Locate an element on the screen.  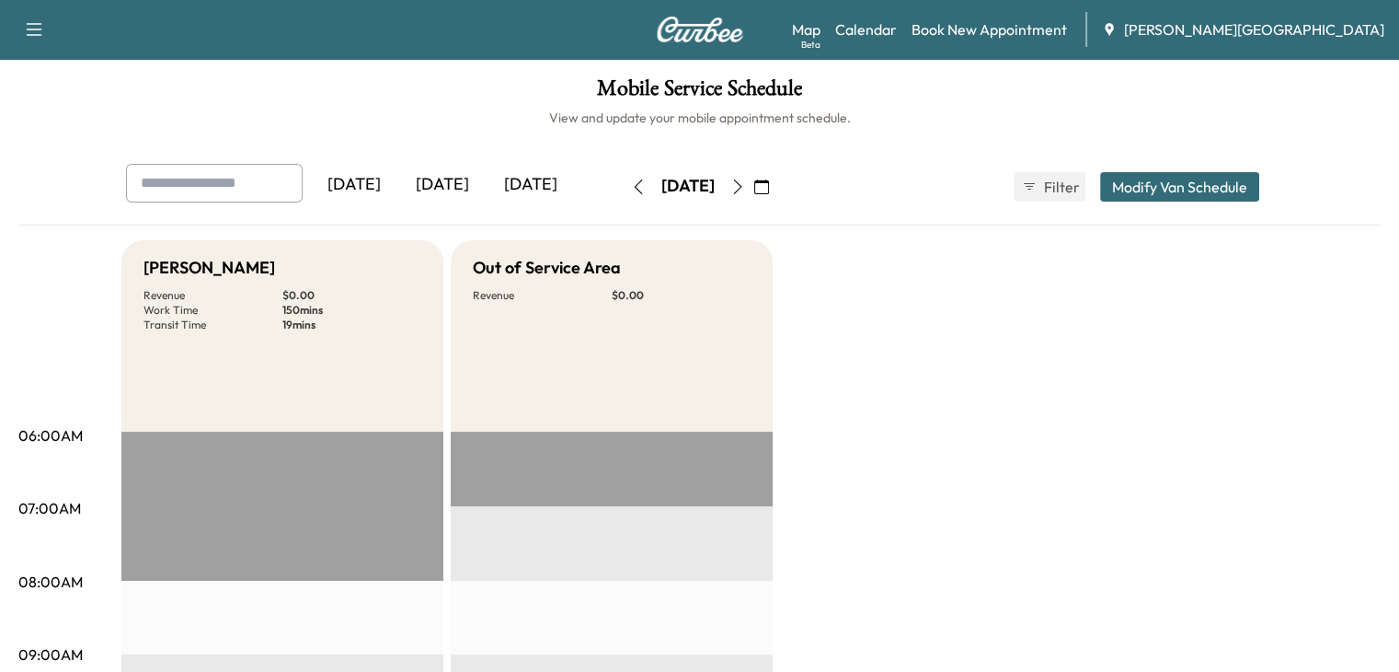
p: 150 mins is located at coordinates (351, 310).